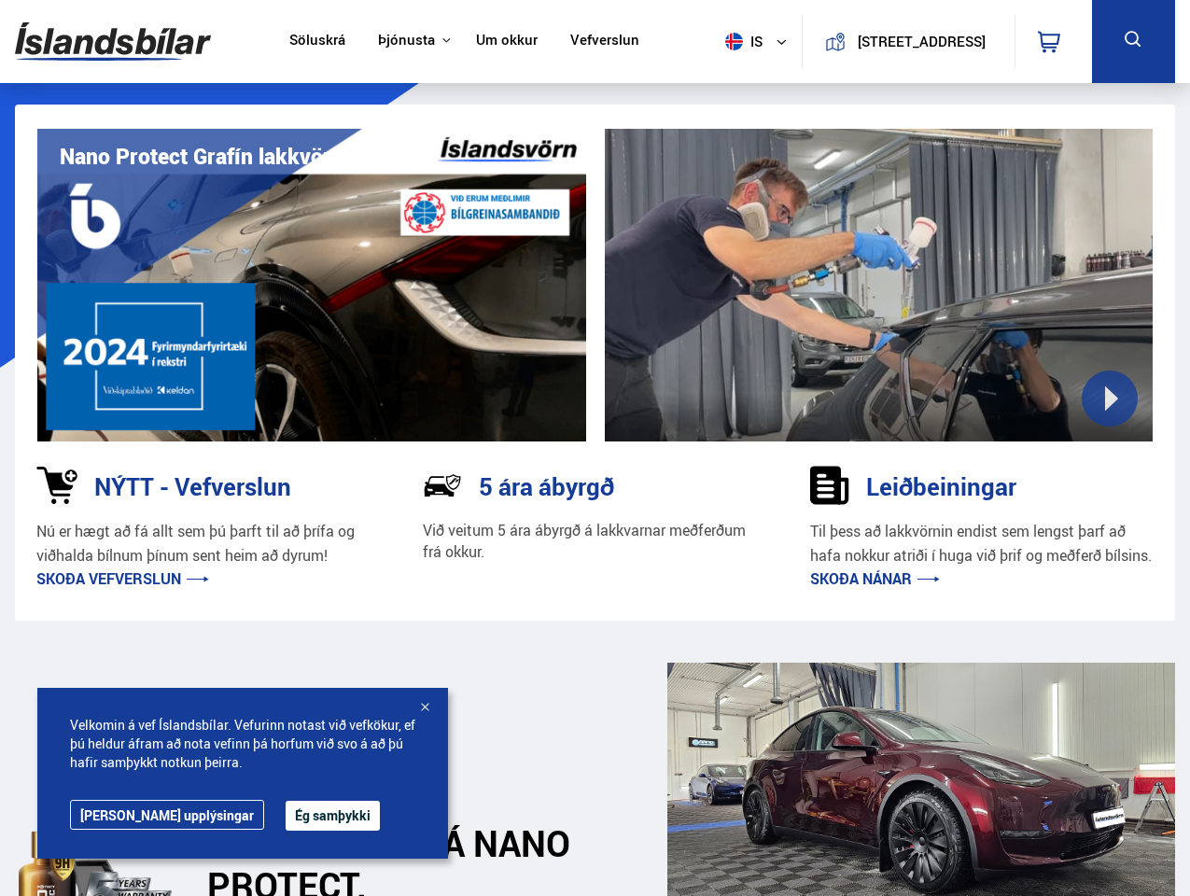  What do you see at coordinates (605, 41) in the screenshot?
I see `a: Vefverslun` at bounding box center [605, 41].